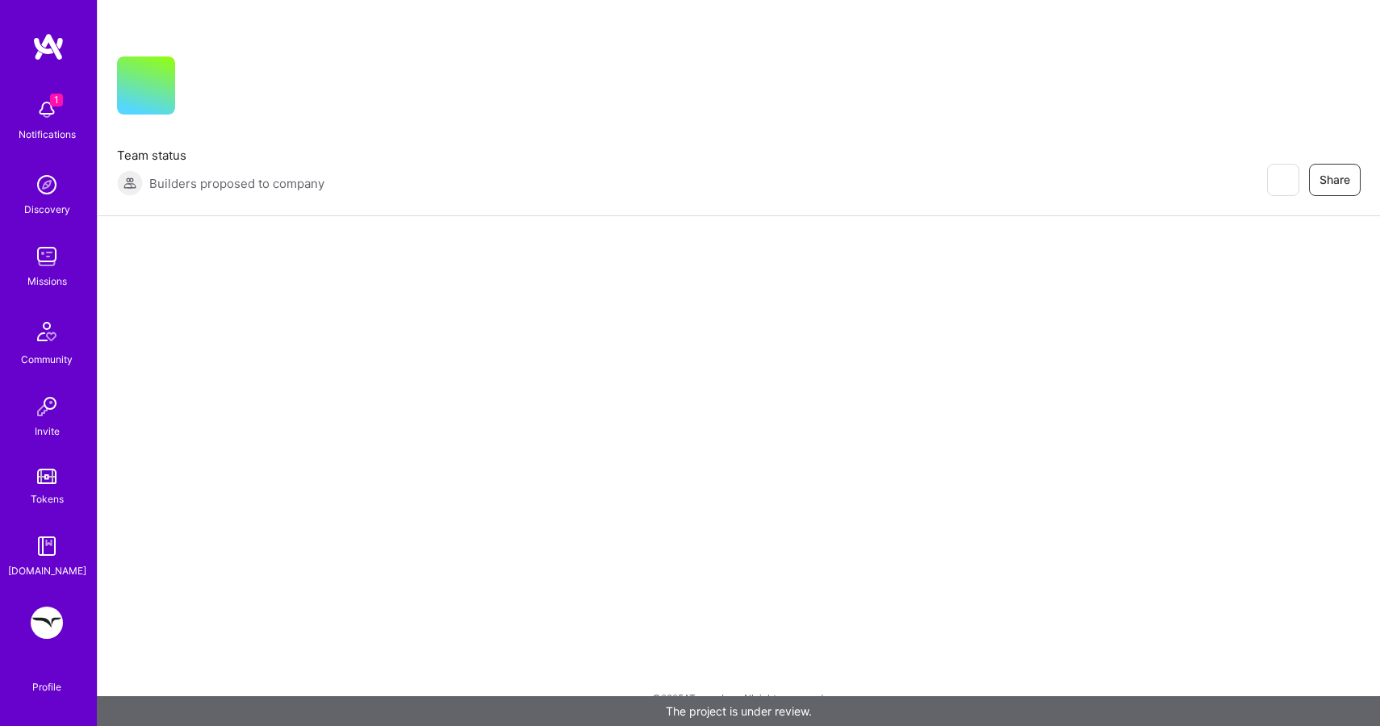  I want to click on i: icon EyeClosed, so click(1282, 180).